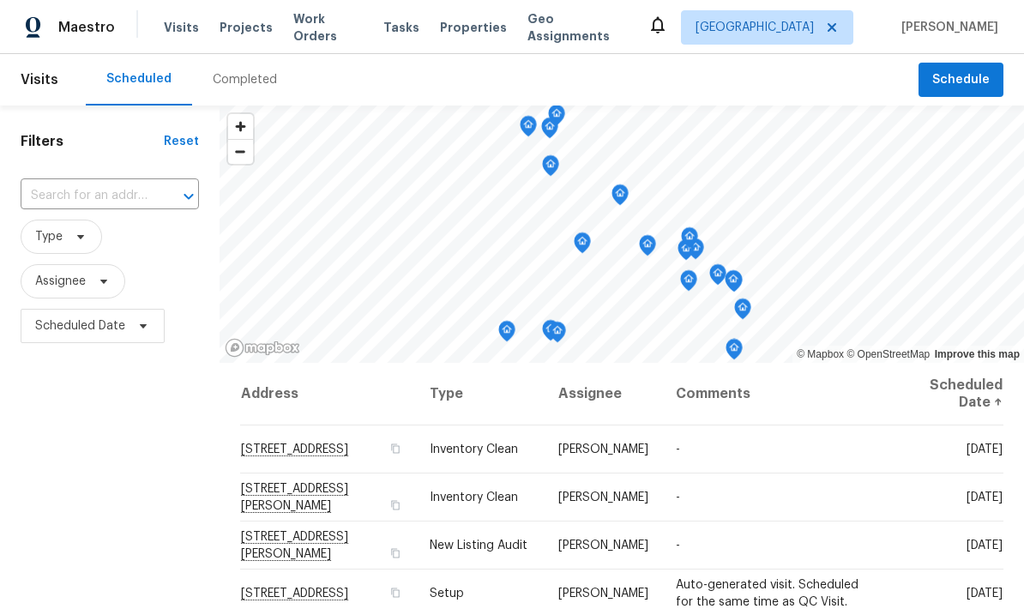 Image resolution: width=1024 pixels, height=609 pixels. Describe the element at coordinates (189, 196) in the screenshot. I see `button: Open` at that location.